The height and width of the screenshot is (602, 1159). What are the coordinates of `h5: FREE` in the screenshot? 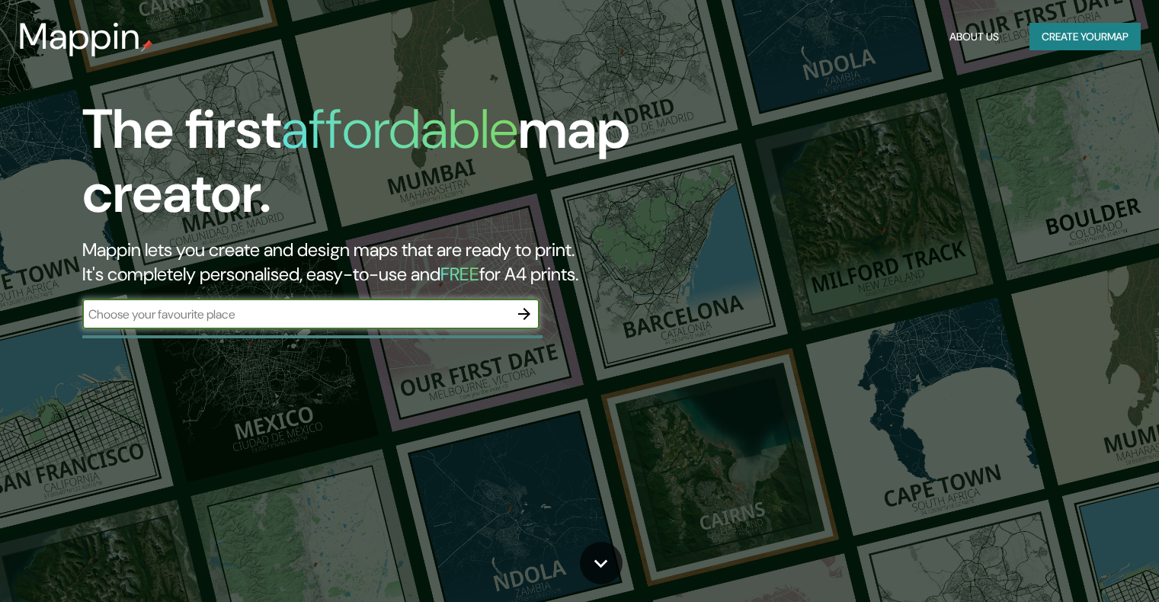 It's located at (459, 274).